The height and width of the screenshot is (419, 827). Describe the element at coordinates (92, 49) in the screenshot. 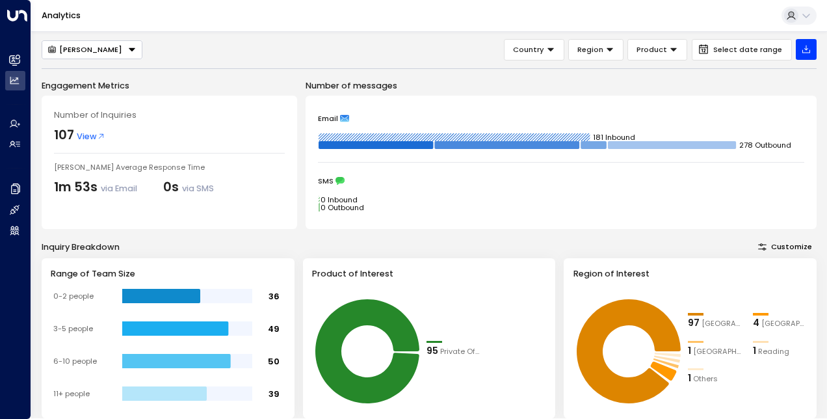

I see `div: Button group with a nested menu` at that location.